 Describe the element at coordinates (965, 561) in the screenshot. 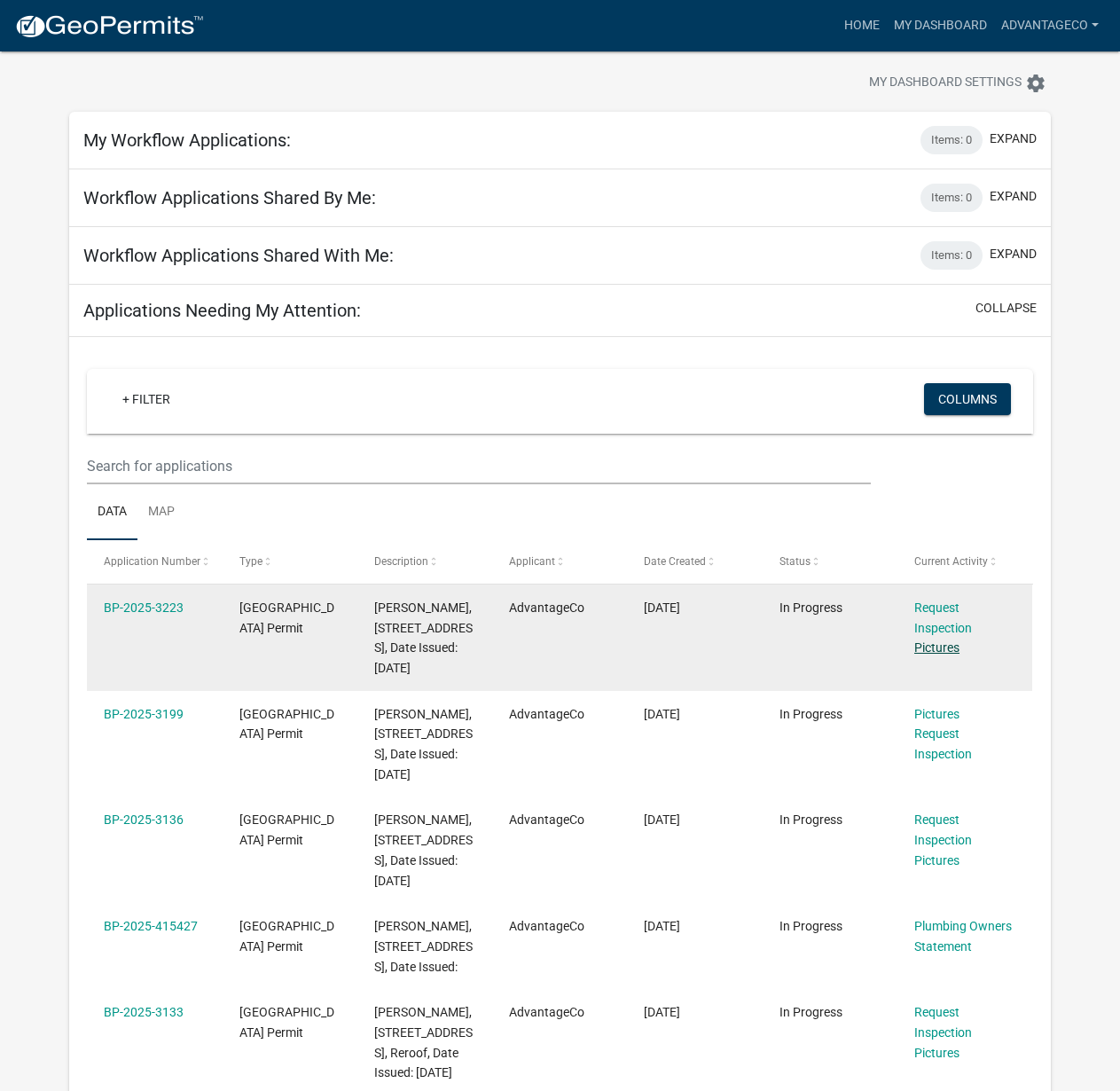

I see `datatable-header-cell: Current Activity` at that location.